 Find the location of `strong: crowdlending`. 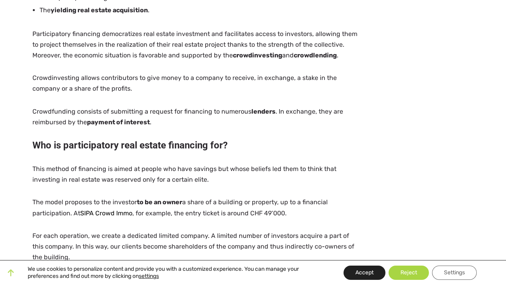

strong: crowdlending is located at coordinates (315, 55).